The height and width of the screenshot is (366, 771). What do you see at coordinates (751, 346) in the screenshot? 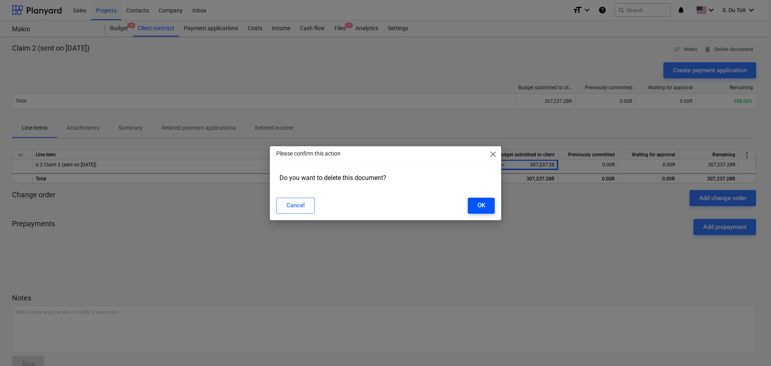
I see `div: Chat Widget` at bounding box center [751, 346].